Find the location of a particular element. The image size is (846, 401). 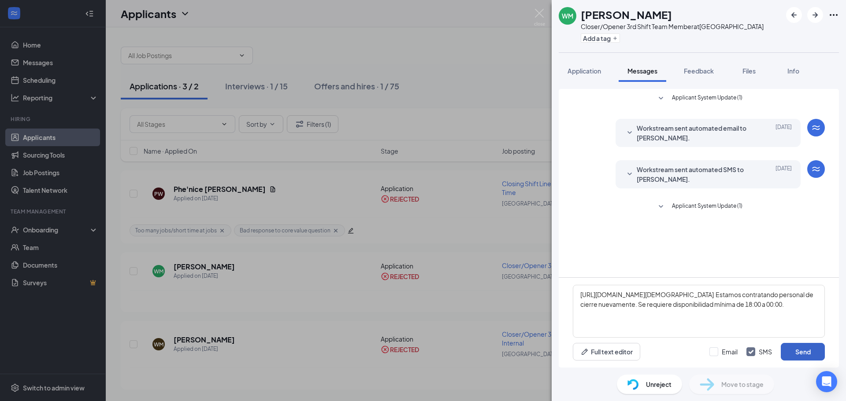

svg: Ellipses is located at coordinates (833, 15).